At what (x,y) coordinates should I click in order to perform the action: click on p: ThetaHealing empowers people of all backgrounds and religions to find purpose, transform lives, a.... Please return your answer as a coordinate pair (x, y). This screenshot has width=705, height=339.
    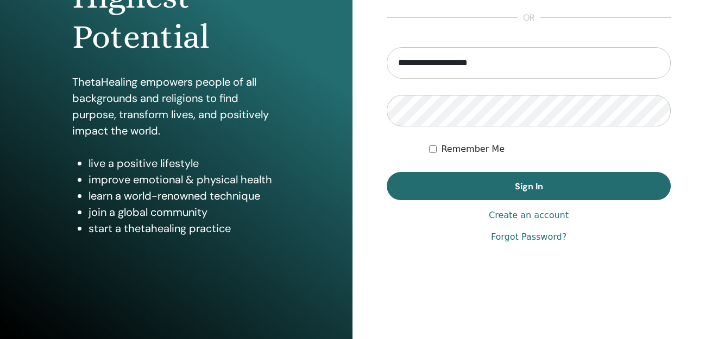
    Looking at the image, I should click on (176, 106).